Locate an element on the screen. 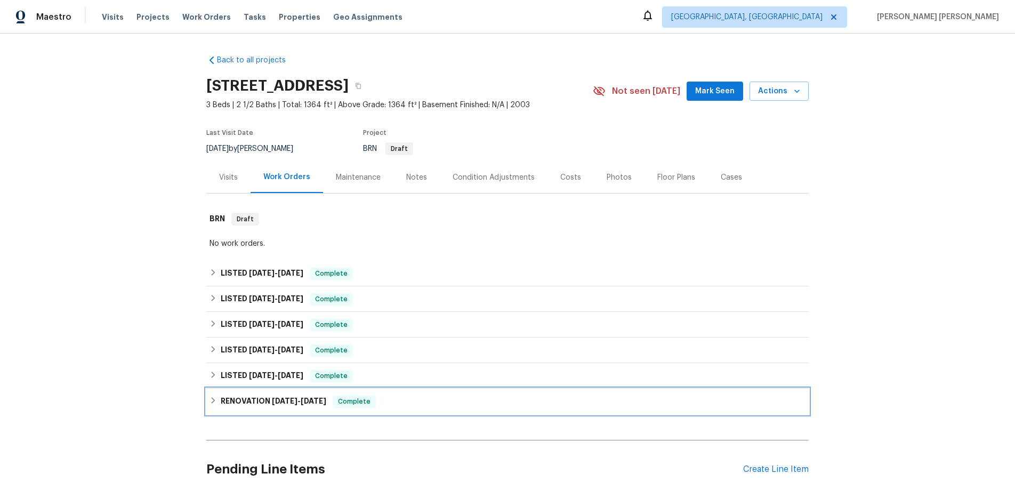  div: Maintenance is located at coordinates (358, 178).